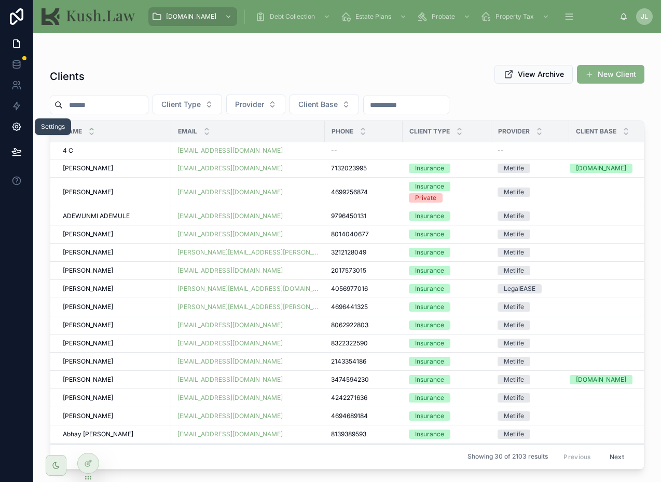 The height and width of the screenshot is (482, 661). I want to click on a: 4694689184, so click(364, 416).